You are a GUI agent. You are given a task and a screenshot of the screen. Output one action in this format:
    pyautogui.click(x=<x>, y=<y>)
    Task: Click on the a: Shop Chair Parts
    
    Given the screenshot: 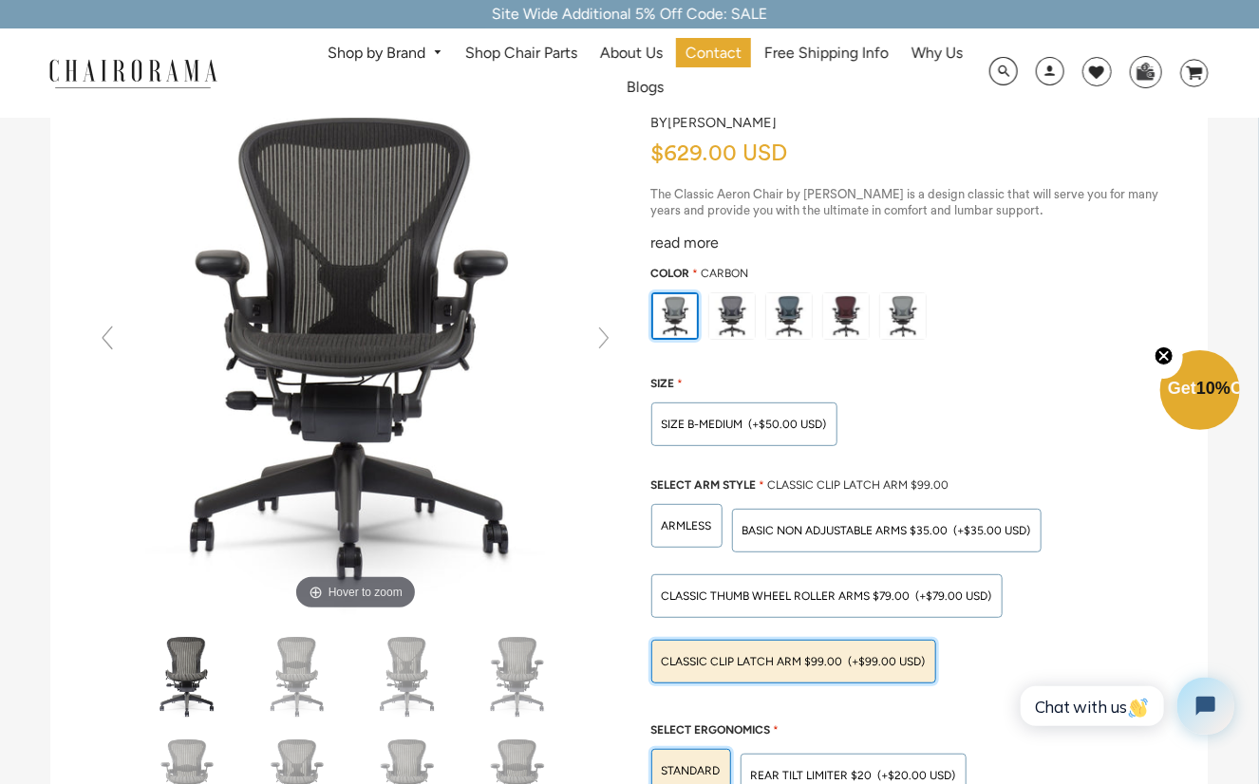 What is the action you would take?
    pyautogui.click(x=521, y=52)
    